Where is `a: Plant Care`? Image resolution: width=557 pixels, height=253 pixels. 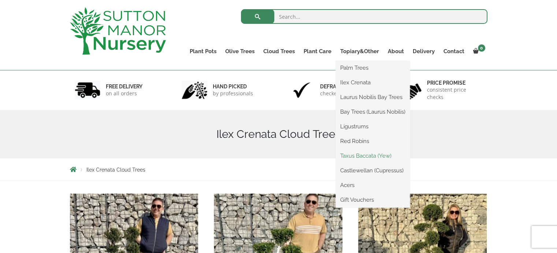
a: Plant Care is located at coordinates (317, 51).